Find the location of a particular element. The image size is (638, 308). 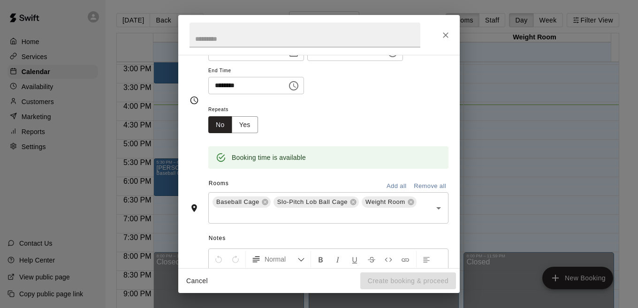

div: Weight Room is located at coordinates (389, 202).